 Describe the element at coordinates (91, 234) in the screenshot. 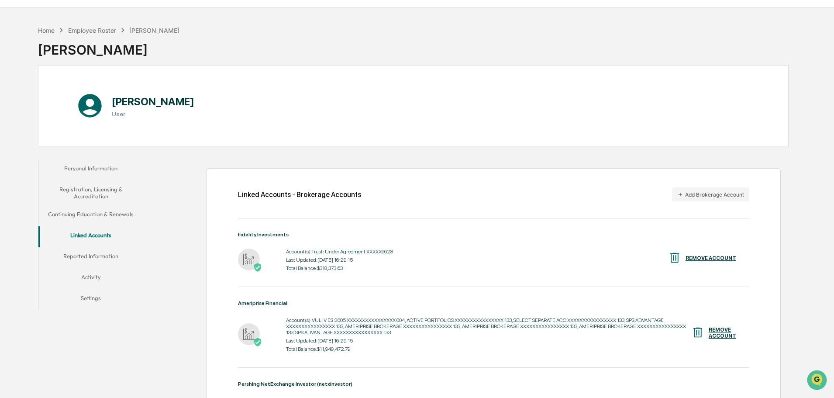

I see `div: secondary tabs example` at that location.